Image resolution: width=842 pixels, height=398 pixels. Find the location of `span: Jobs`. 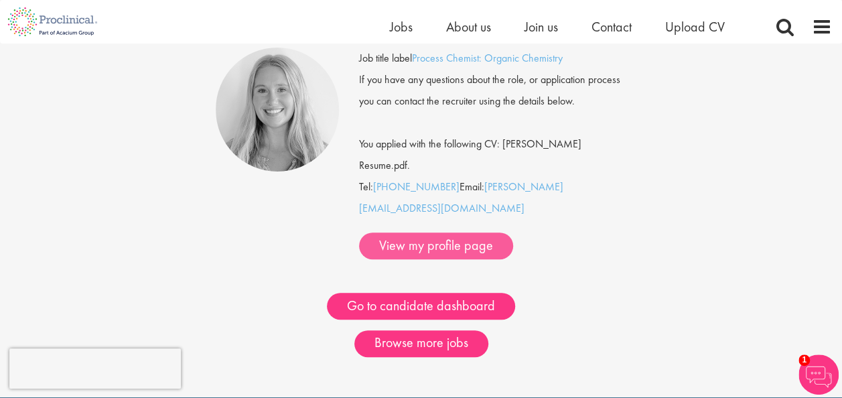

span: Jobs is located at coordinates (401, 27).